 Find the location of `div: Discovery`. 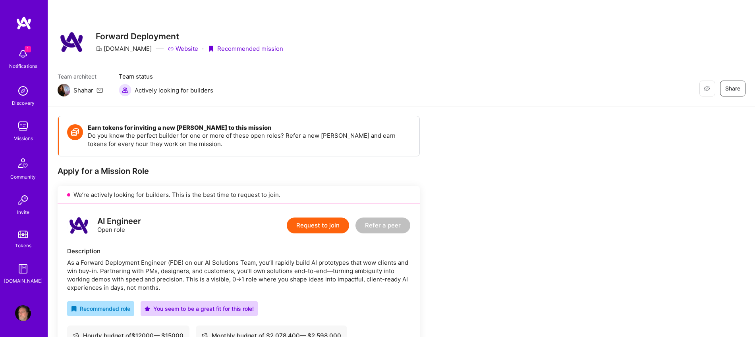

div: Discovery is located at coordinates (23, 103).